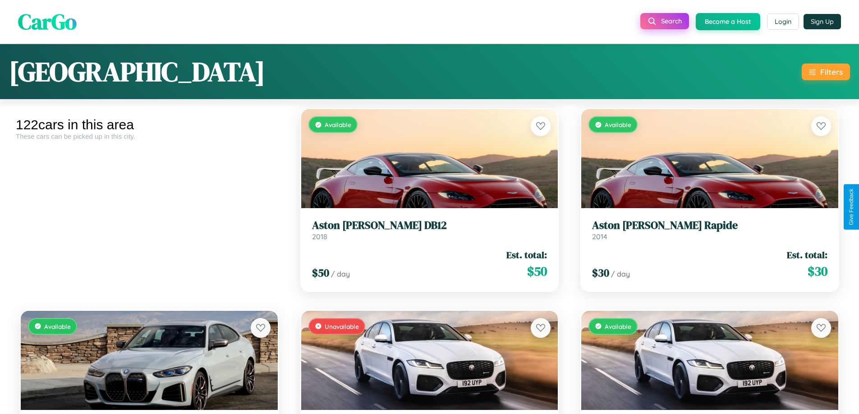 This screenshot has height=414, width=859. I want to click on button: Become a Host, so click(728, 22).